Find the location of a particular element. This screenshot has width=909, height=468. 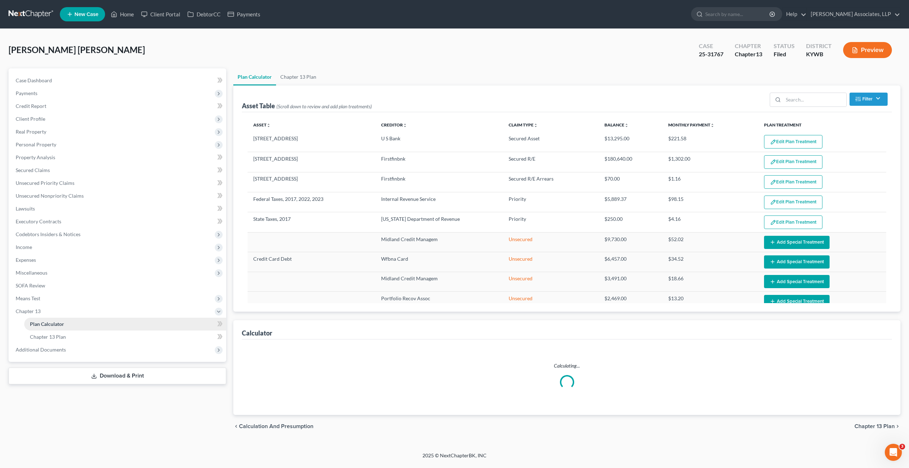

span: Case Dashboard is located at coordinates (34, 80).